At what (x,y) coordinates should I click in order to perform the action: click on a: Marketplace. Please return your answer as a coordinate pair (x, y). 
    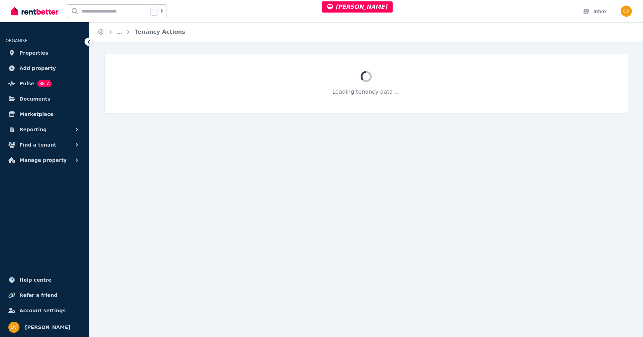
    Looking at the image, I should click on (44, 114).